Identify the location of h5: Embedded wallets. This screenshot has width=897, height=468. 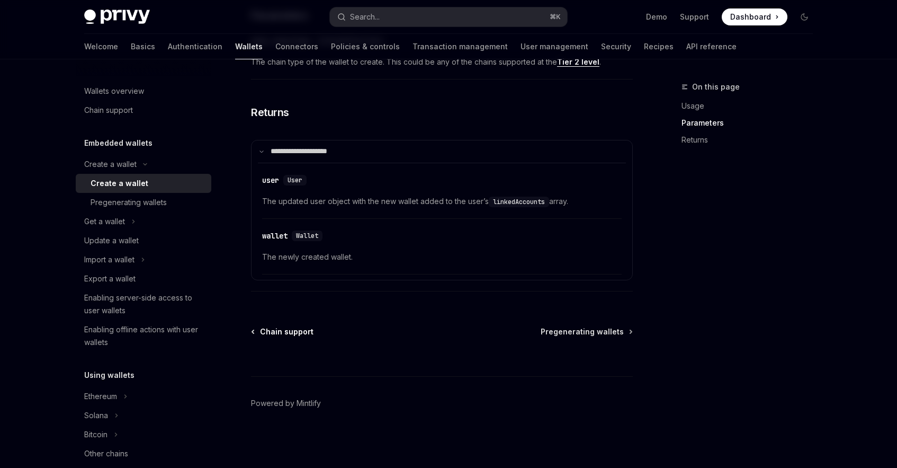
(118, 143).